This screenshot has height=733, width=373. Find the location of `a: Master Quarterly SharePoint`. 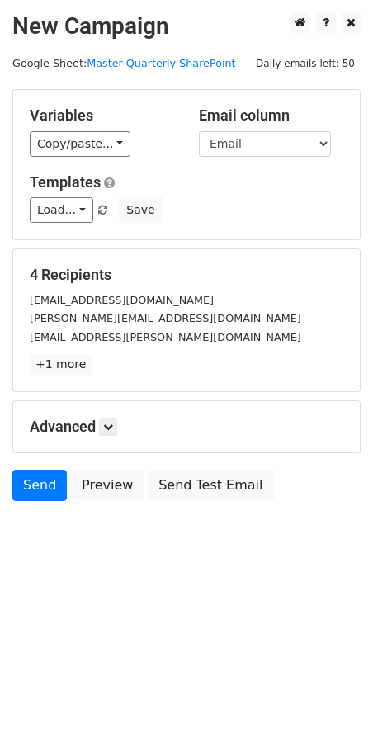

a: Master Quarterly SharePoint is located at coordinates (161, 63).